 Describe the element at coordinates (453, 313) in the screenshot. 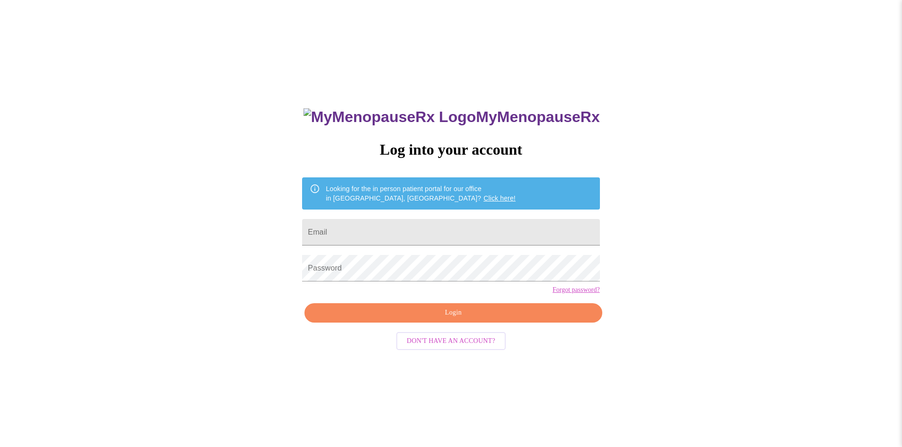

I see `button: Login` at that location.